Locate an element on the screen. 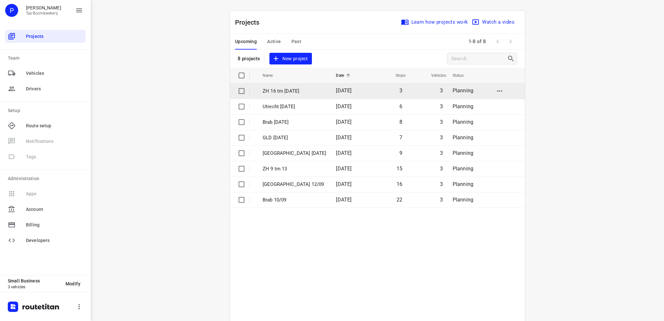 The image size is (664, 321). button: New project is located at coordinates (290, 59).